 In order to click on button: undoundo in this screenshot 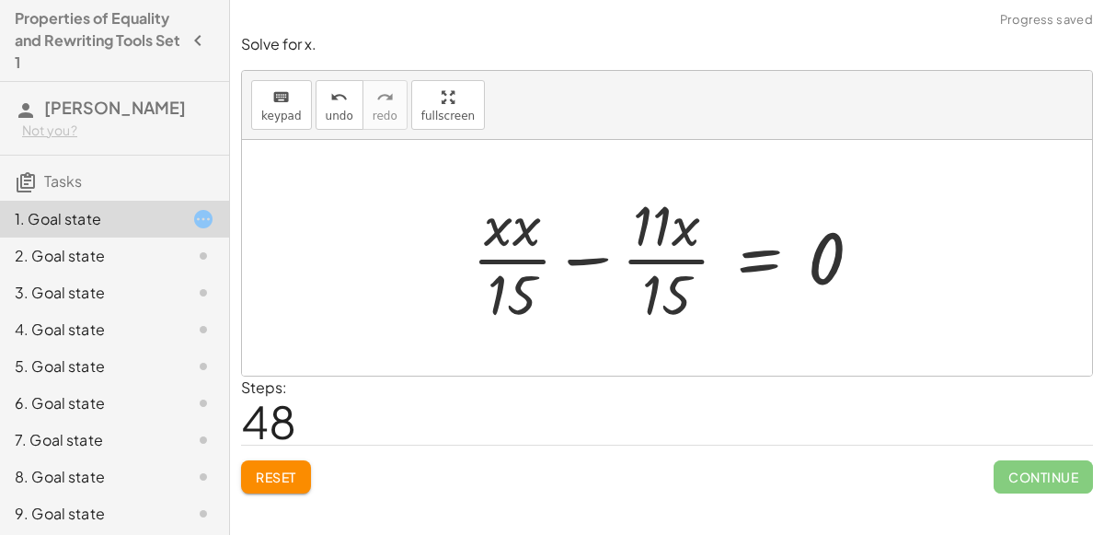, I will do `click(340, 105)`.